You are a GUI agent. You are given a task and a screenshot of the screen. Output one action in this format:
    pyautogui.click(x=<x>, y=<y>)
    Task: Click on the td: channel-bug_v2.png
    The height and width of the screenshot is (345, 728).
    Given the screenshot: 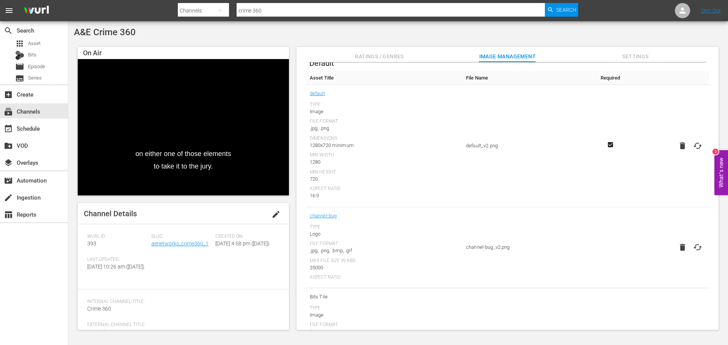 What is the action you would take?
    pyautogui.click(x=528, y=248)
    